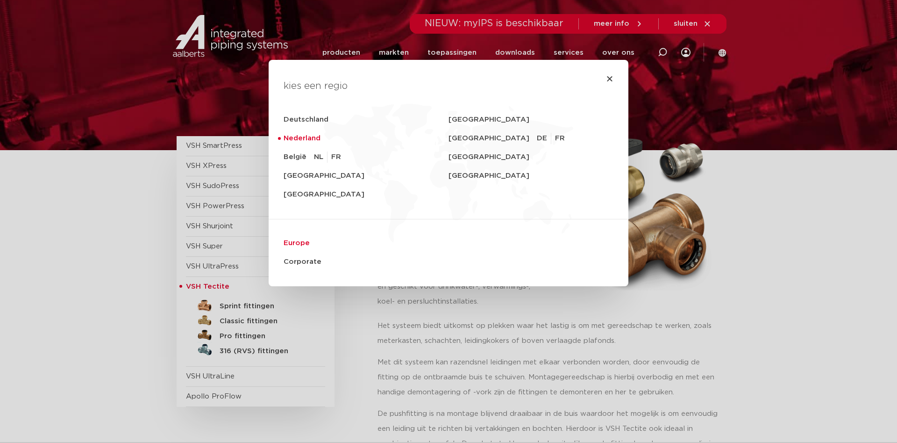  I want to click on a: Corporate, so click(449, 262).